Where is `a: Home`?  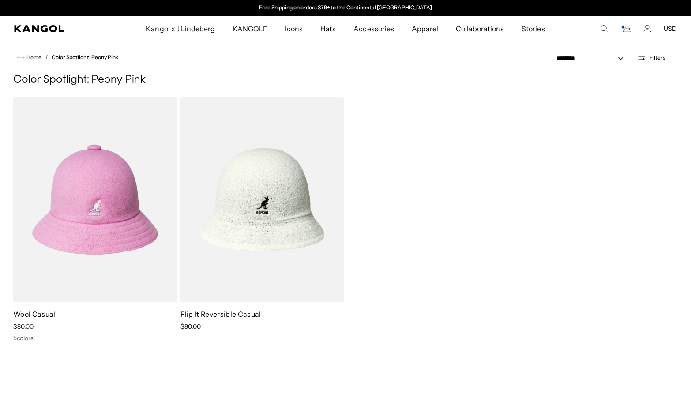
a: Home is located at coordinates (29, 57).